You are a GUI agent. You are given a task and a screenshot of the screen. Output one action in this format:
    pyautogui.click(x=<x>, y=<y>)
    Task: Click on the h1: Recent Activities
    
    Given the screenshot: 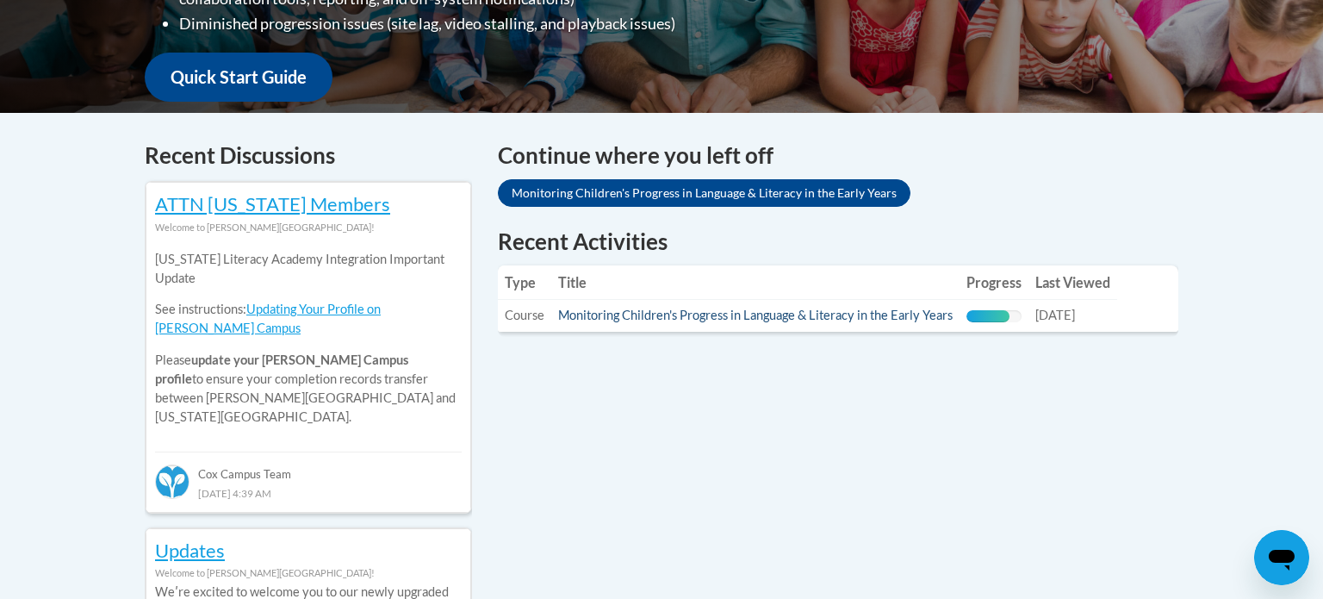 What is the action you would take?
    pyautogui.click(x=838, y=241)
    